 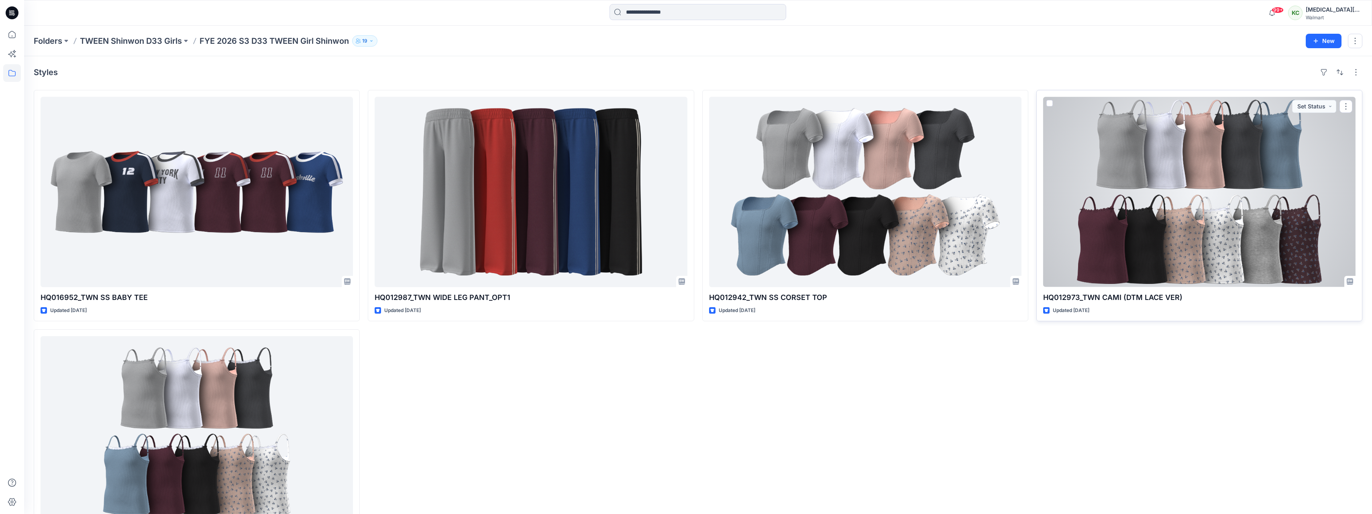 I want to click on a: HQ016952_TWN SS BABY TEE, so click(x=197, y=192).